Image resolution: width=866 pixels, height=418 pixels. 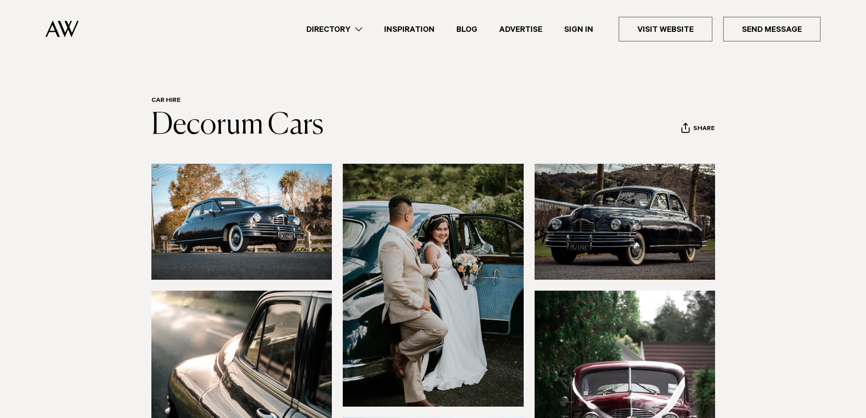 I want to click on button: Share, so click(x=698, y=129).